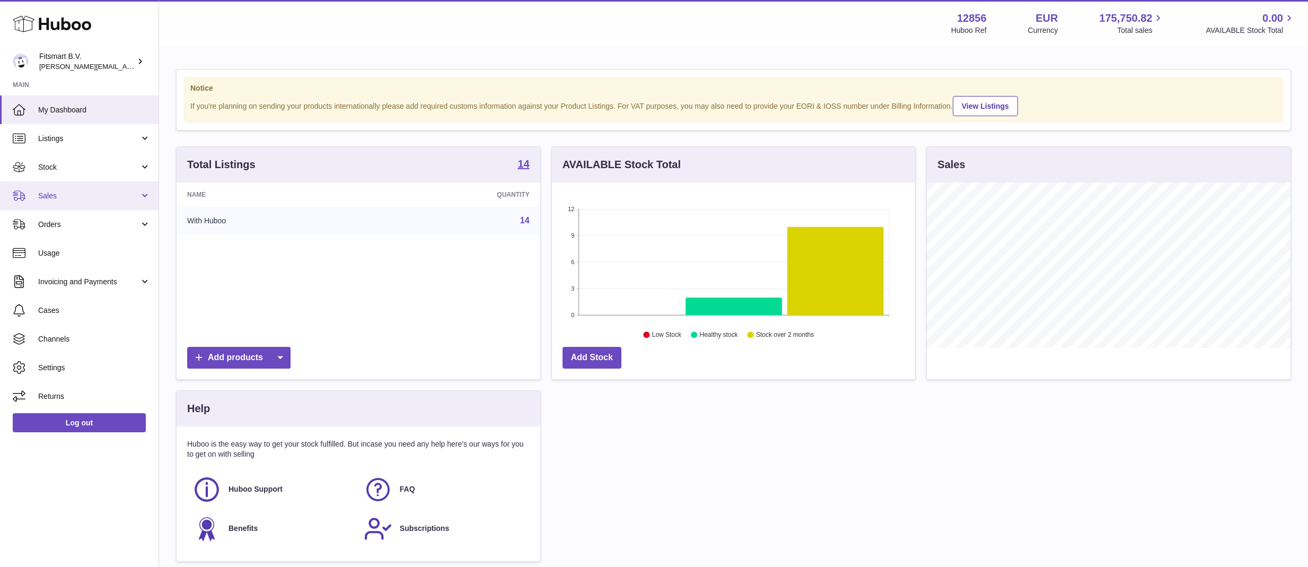  I want to click on span: Usage, so click(94, 253).